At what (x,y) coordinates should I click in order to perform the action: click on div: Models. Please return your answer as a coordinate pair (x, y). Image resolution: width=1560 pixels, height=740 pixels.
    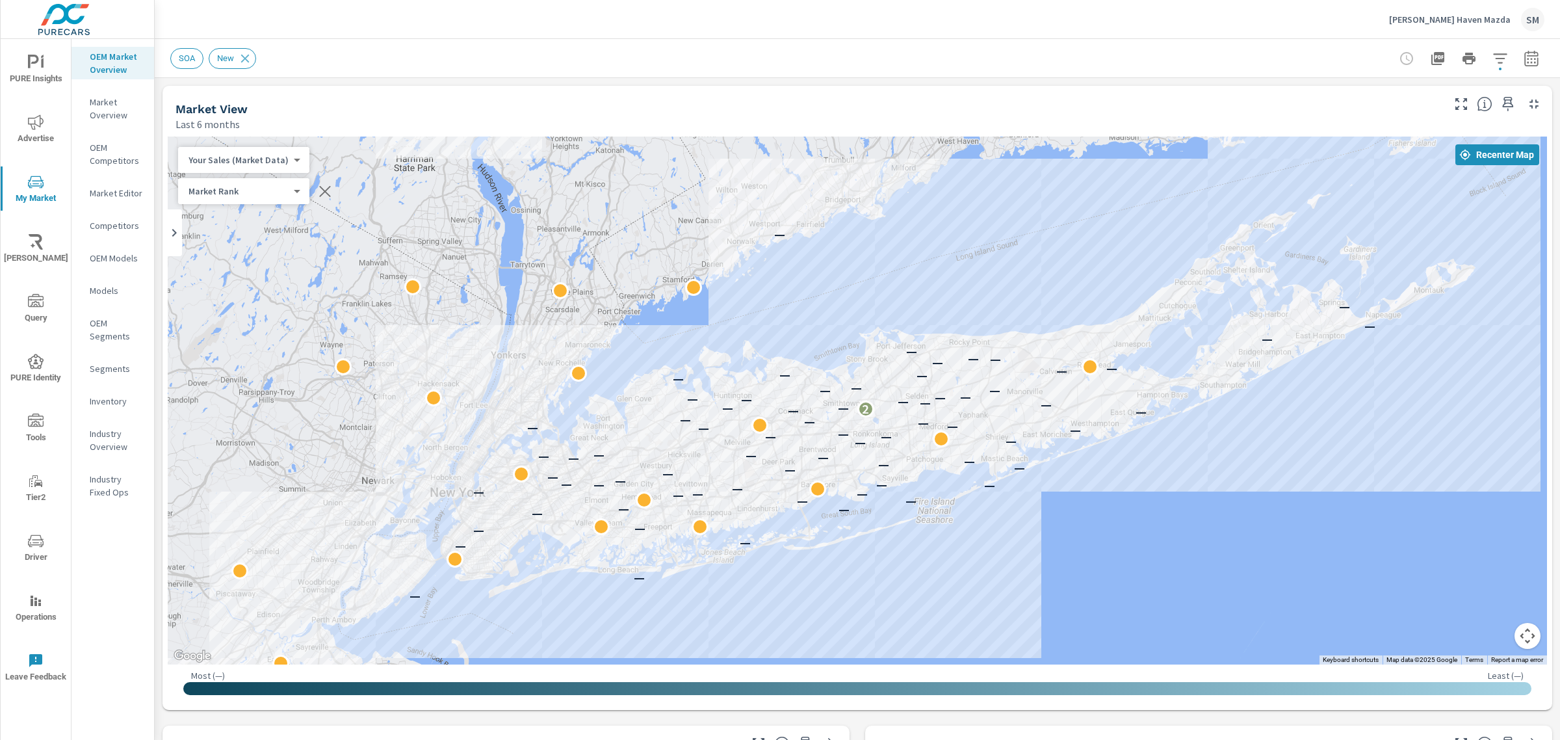
    Looking at the image, I should click on (112, 291).